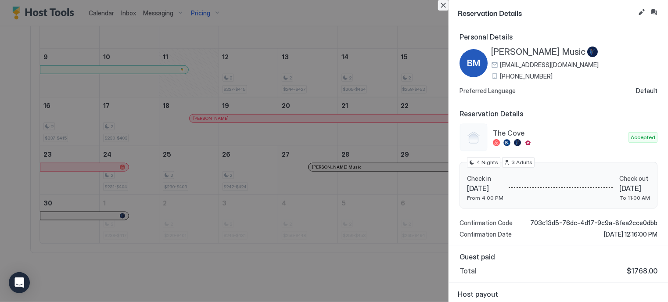  What do you see at coordinates (485, 179) in the screenshot?
I see `span: Check in` at bounding box center [485, 179].